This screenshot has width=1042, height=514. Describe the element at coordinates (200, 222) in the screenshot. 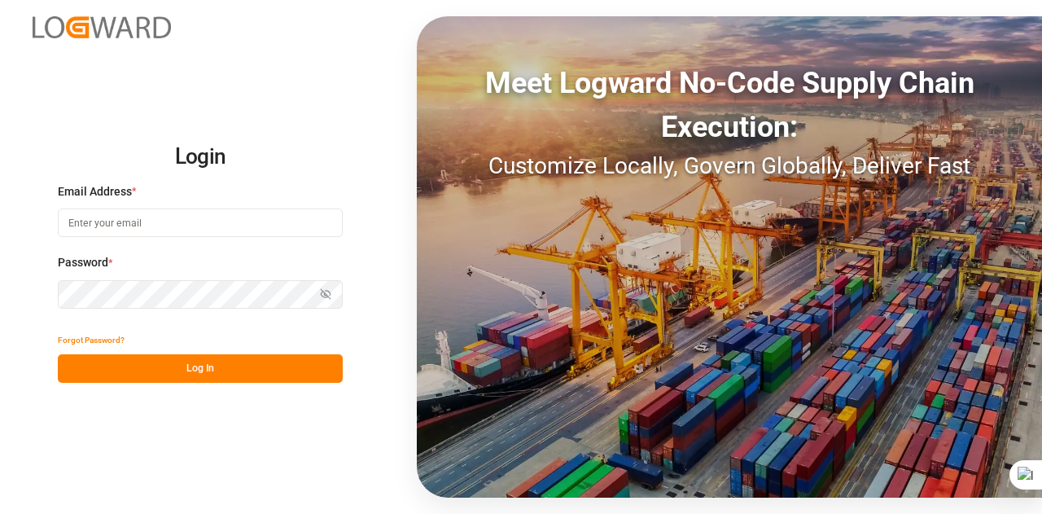

I see `input: Enter your email` at that location.